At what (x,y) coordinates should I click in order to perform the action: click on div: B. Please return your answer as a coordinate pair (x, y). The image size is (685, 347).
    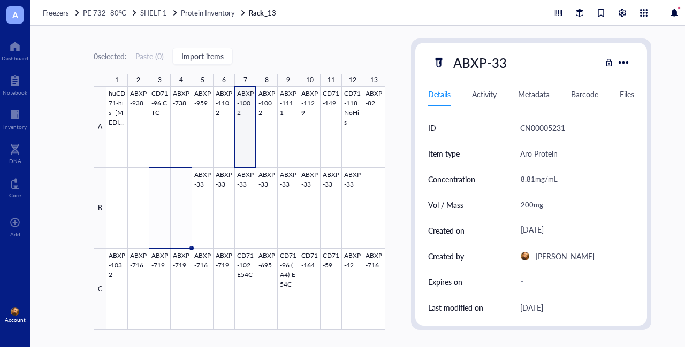
    Looking at the image, I should click on (100, 209).